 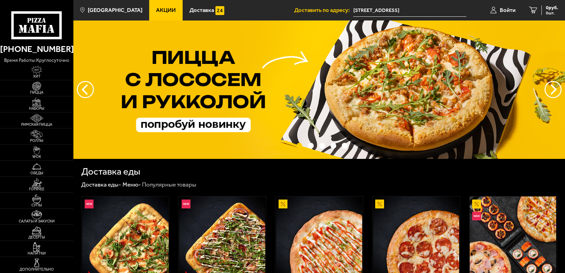 I want to click on span: Акции, so click(x=166, y=10).